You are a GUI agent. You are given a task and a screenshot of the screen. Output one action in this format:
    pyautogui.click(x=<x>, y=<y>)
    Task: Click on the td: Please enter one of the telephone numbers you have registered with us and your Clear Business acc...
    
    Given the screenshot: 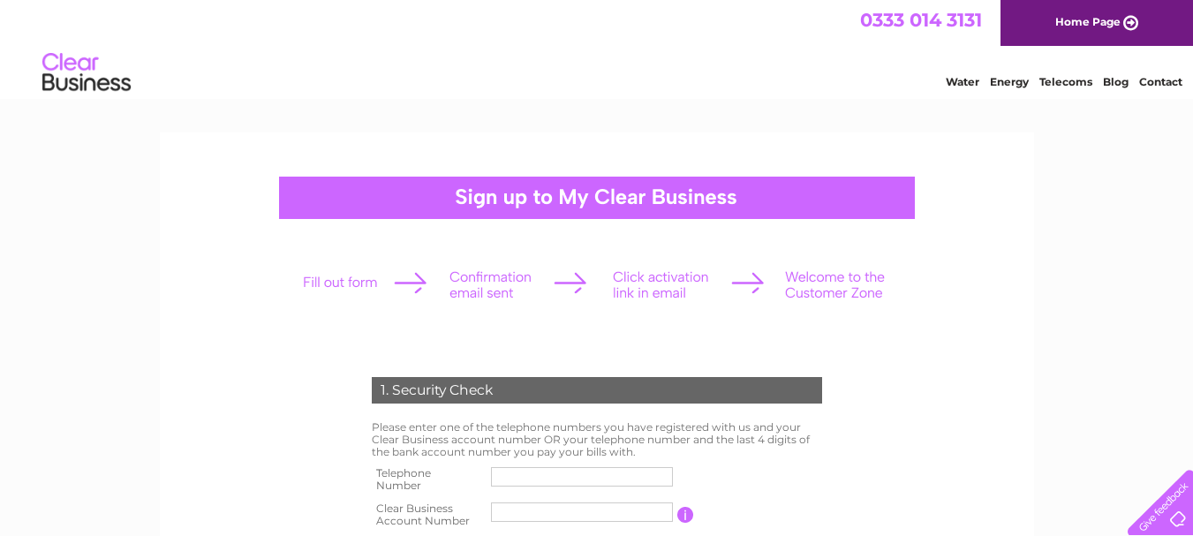 What is the action you would take?
    pyautogui.click(x=597, y=439)
    